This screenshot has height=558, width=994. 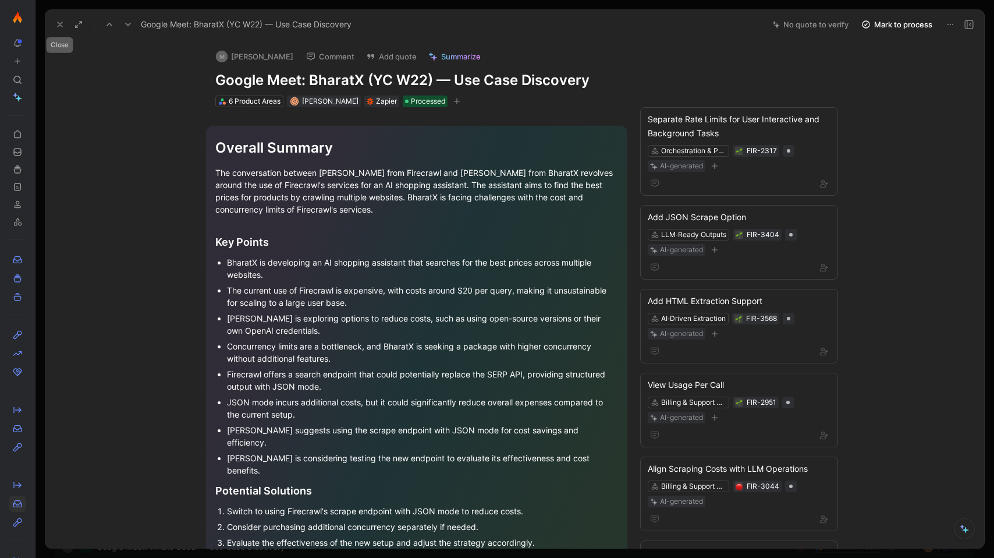 What do you see at coordinates (461, 56) in the screenshot?
I see `span: Summarize` at bounding box center [461, 56].